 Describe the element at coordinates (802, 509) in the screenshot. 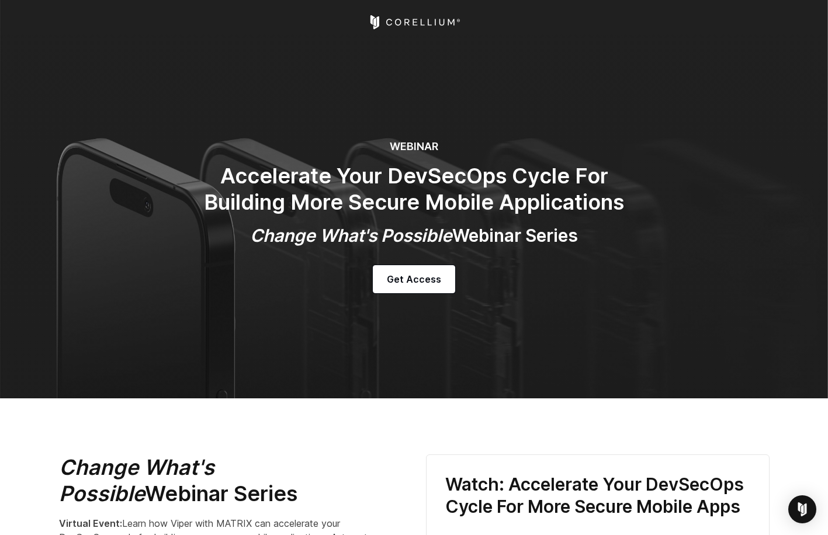

I see `div: Open Intercom Messenger` at that location.